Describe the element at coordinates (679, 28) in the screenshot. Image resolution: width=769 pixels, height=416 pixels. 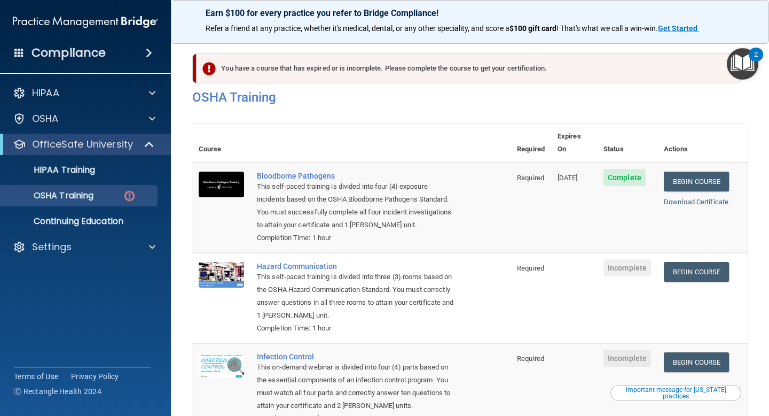
I see `a: Get Started` at that location.